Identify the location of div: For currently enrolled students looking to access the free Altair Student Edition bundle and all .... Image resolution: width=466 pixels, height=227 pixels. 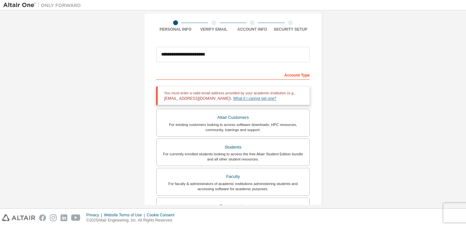
(233, 157).